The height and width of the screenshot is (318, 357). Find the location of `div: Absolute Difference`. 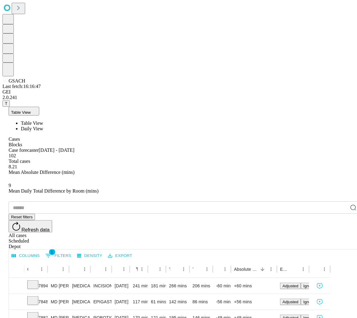

div: Absolute Difference is located at coordinates (245, 269).